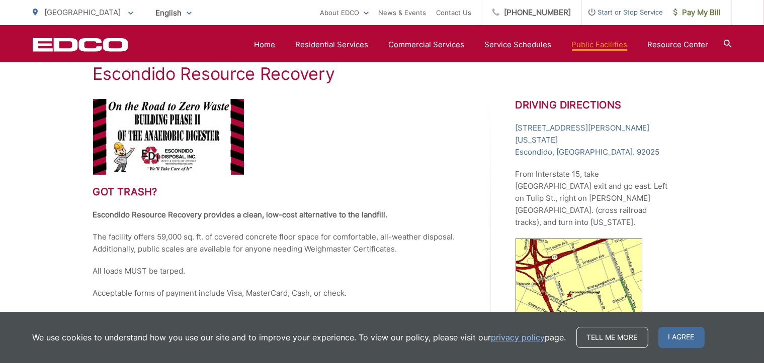 The image size is (764, 363). I want to click on a: News & Events, so click(402, 13).